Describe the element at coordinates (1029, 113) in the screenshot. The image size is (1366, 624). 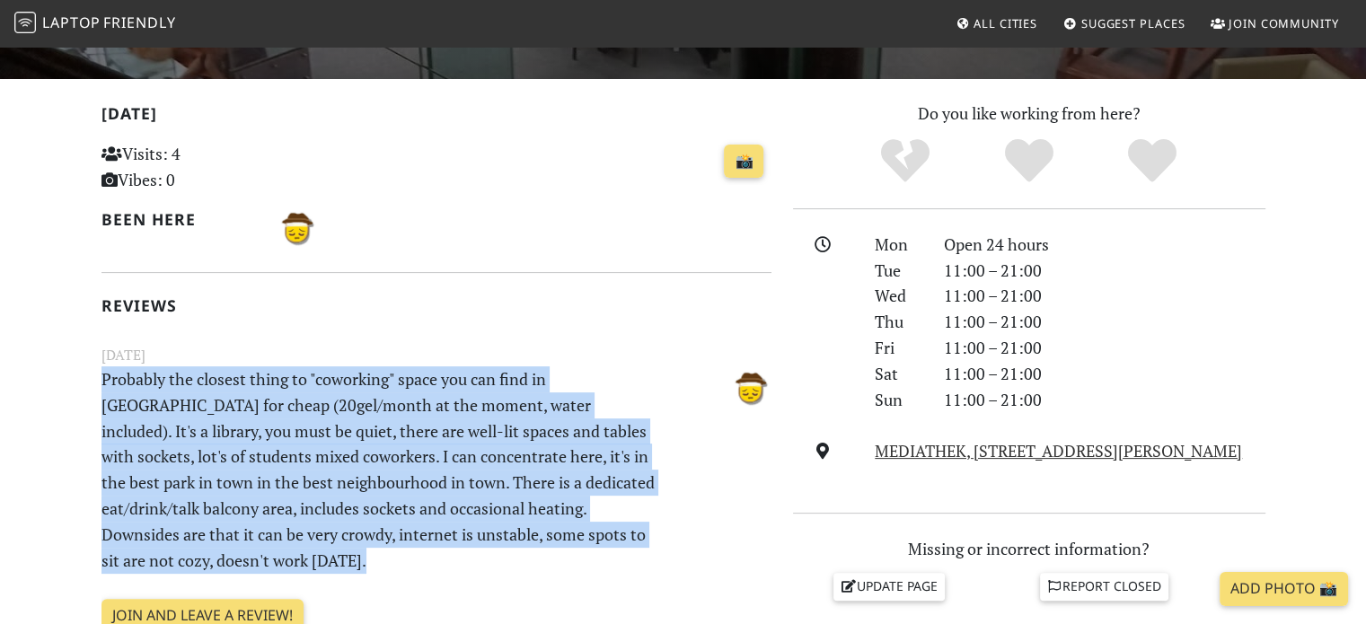
I see `p: Do you like working from here?` at that location.